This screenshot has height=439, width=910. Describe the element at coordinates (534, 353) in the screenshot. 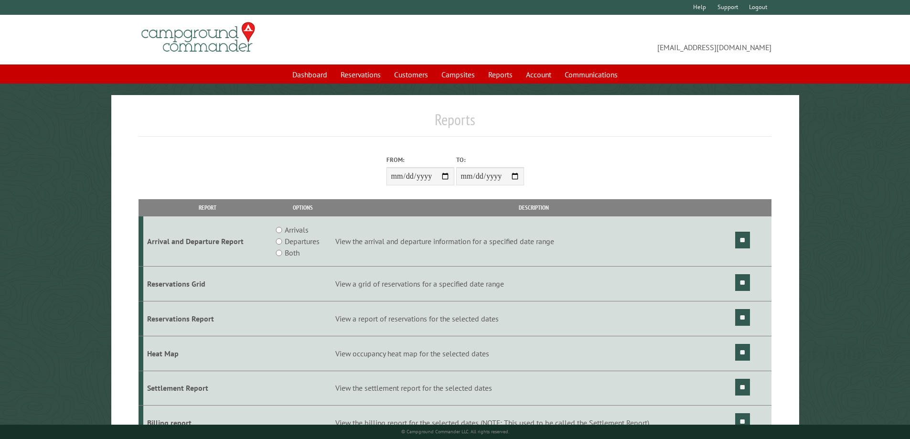

I see `td: View occupancy heat map for the selected dates` at that location.